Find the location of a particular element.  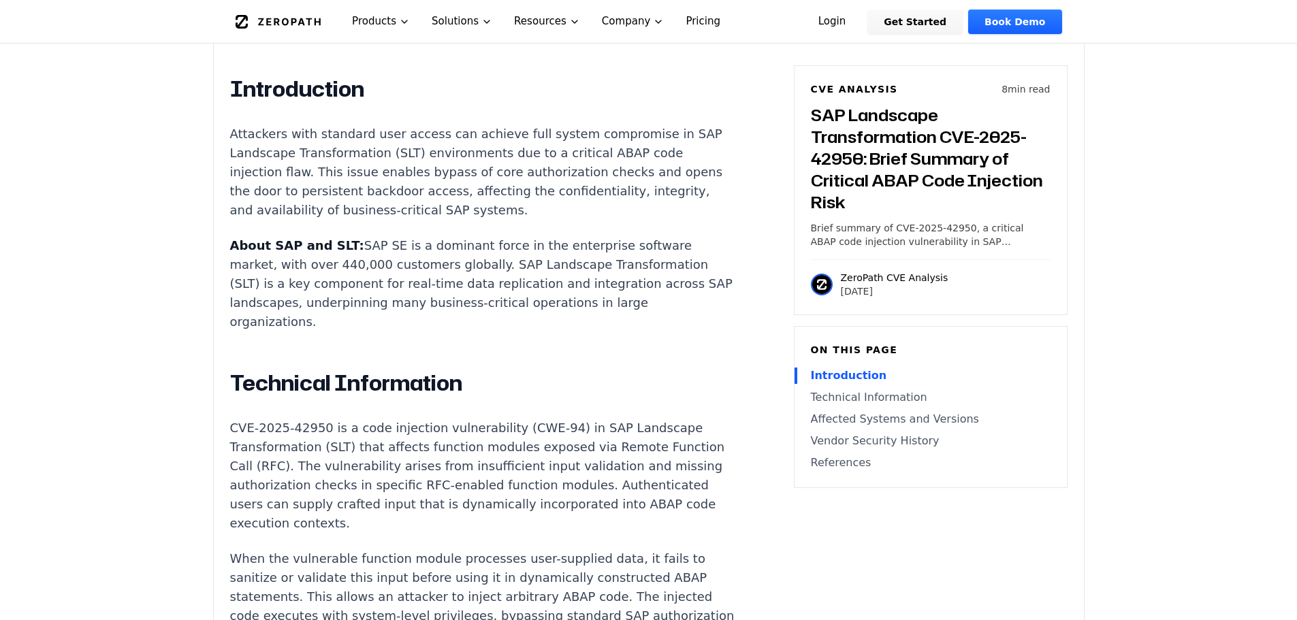

h3: SAP Landscape Transformation CVE-2025-42950: Brief Summary of Critical ABAP Code Injection Risk is located at coordinates (930, 159).